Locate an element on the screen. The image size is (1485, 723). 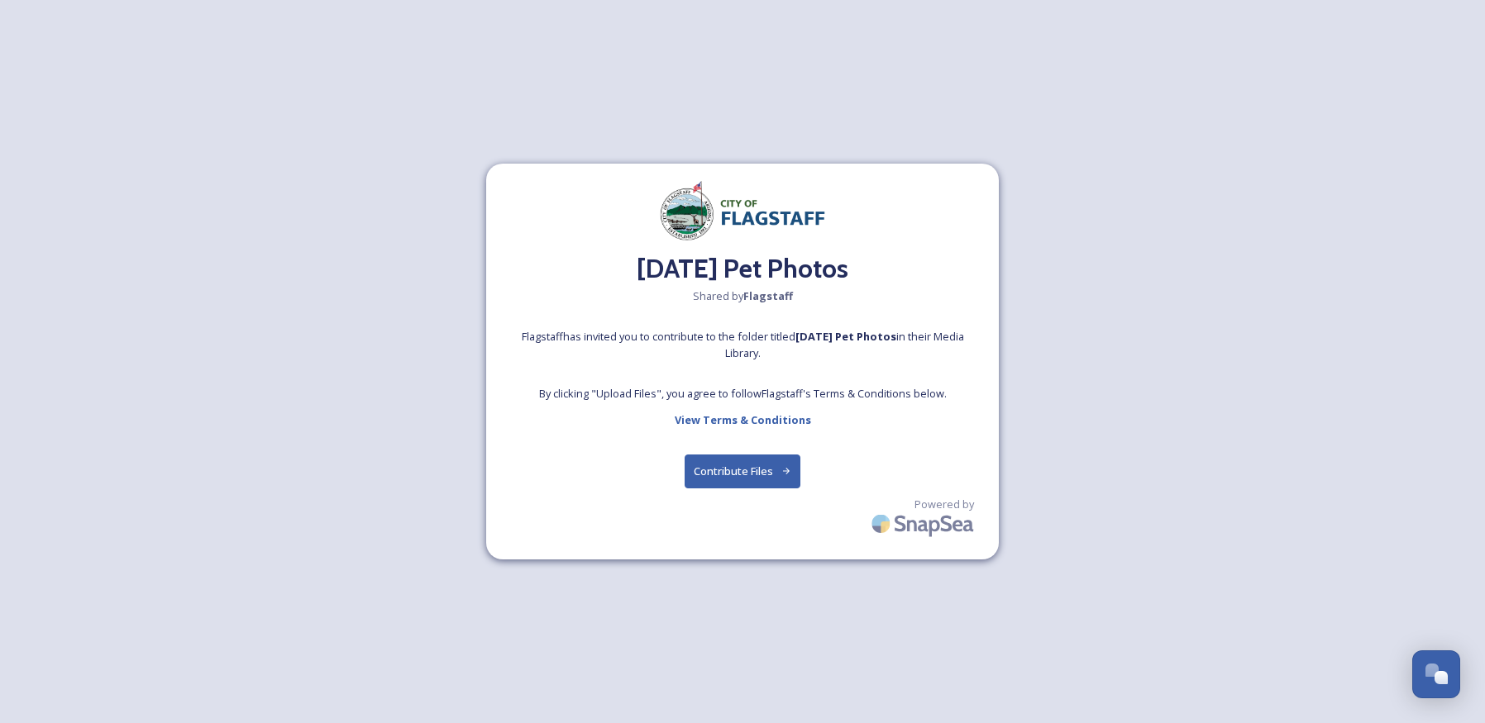
img: SnapSea Logo is located at coordinates (924, 523).